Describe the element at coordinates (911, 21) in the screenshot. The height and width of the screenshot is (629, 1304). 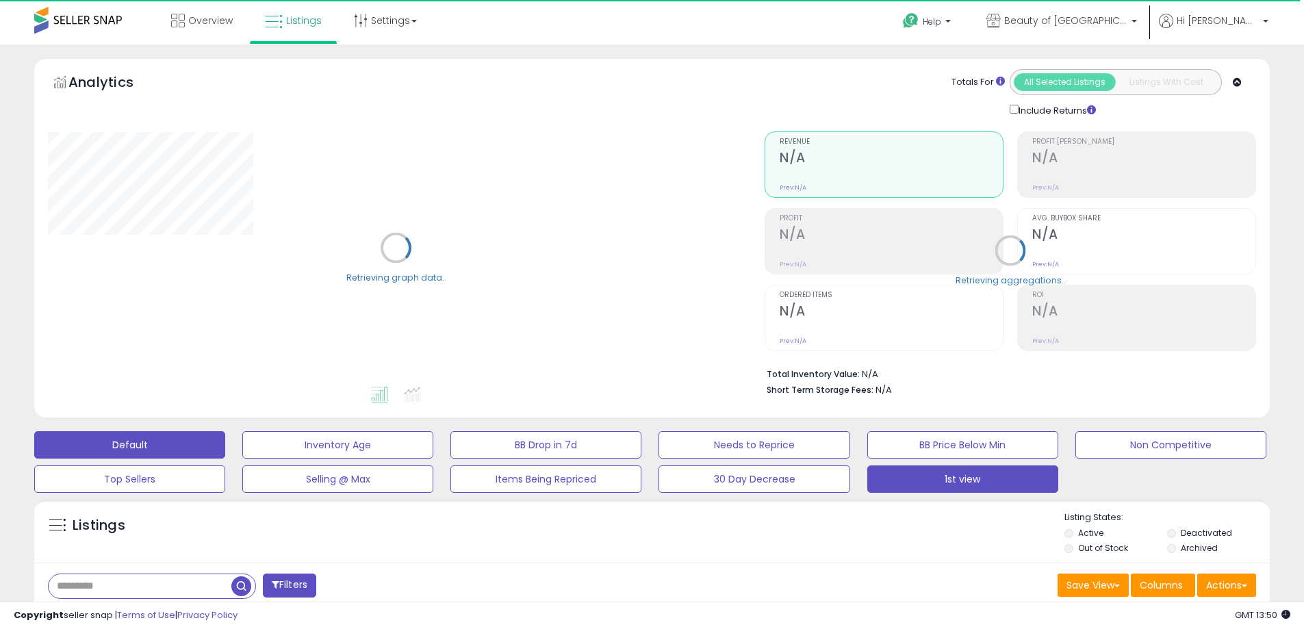
I see `i: Get Help` at that location.